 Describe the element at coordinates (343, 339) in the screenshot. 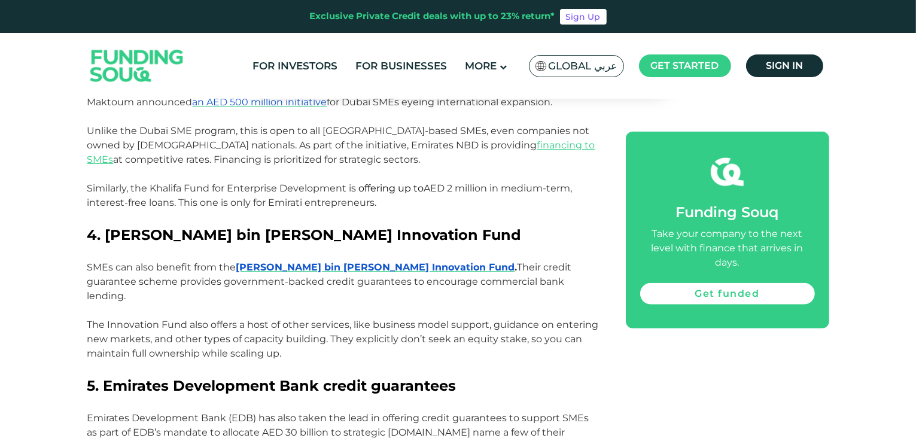

I see `span: The Innovation Fund also offers a host of other services, like business model support, guidance o...` at that location.